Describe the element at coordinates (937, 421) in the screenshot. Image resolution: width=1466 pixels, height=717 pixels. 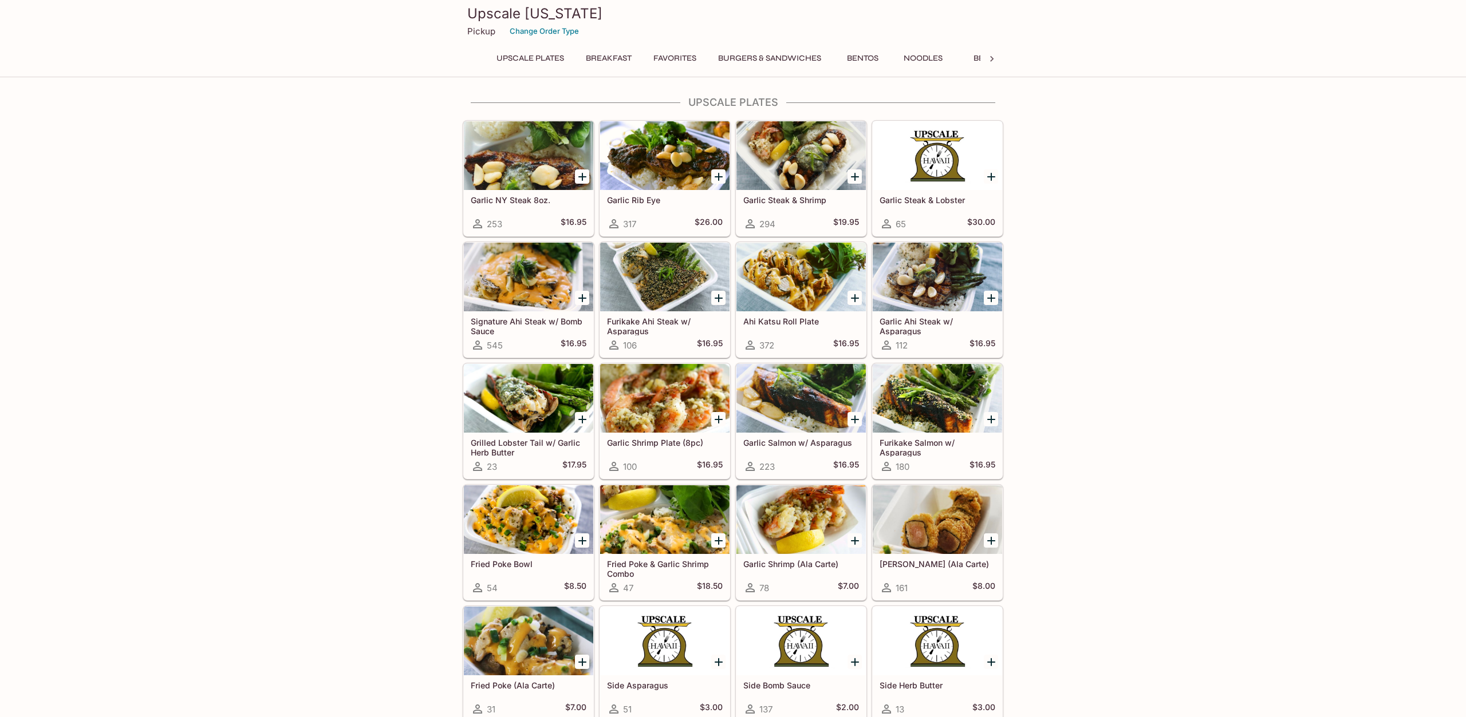
I see `a: Furikake Salmon w/ Asparagus180$16.95` at that location.